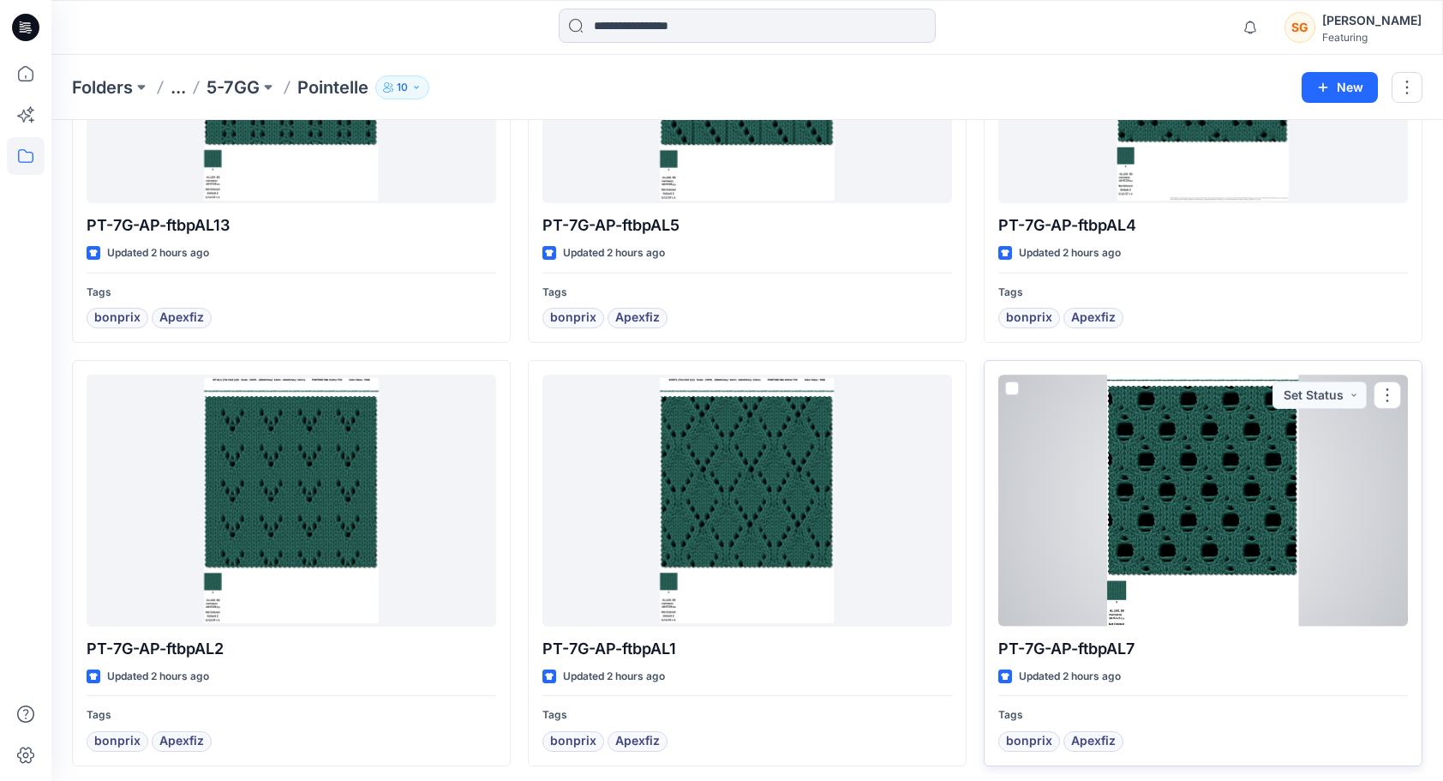 The width and height of the screenshot is (1443, 781). I want to click on a: Folders, so click(102, 87).